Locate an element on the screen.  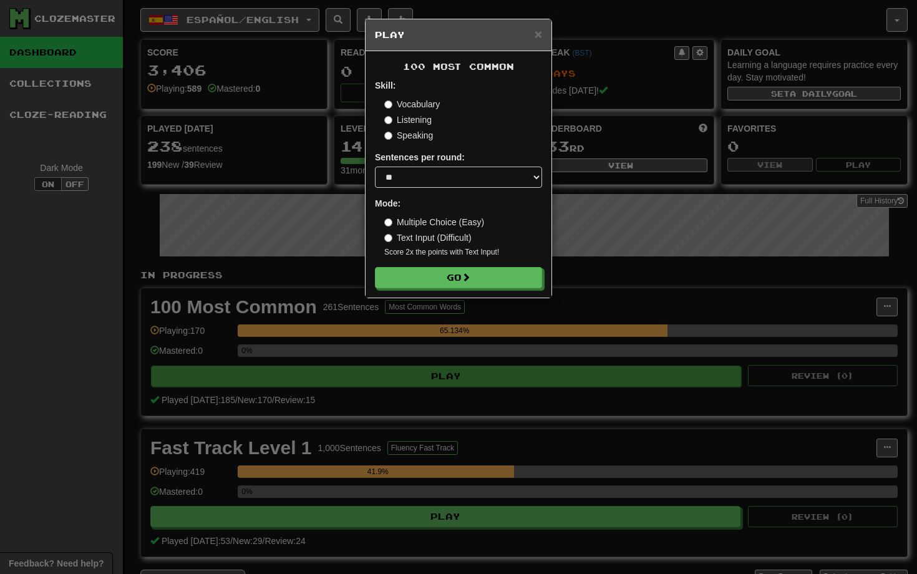
span: 100 Most Common is located at coordinates (459, 66).